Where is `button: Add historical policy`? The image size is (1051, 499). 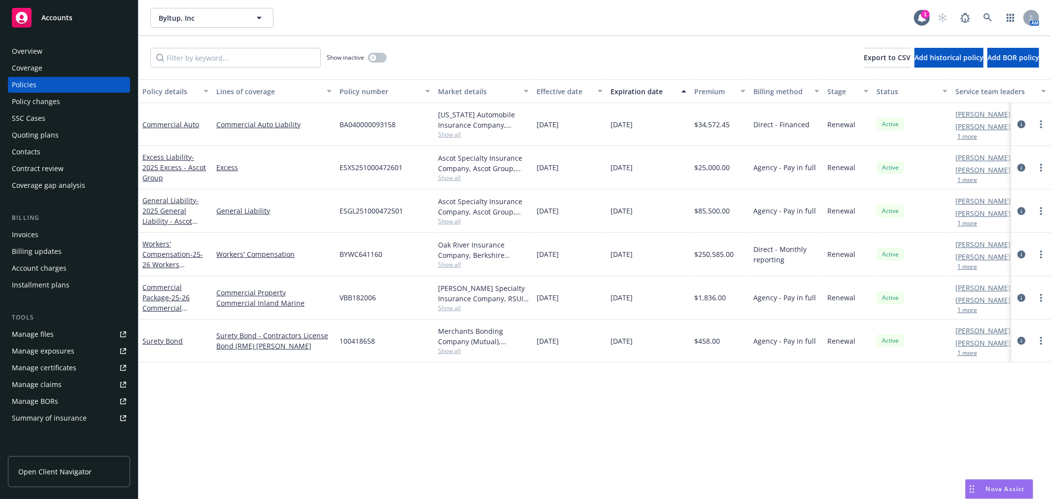
button: Add historical policy is located at coordinates (949, 58).